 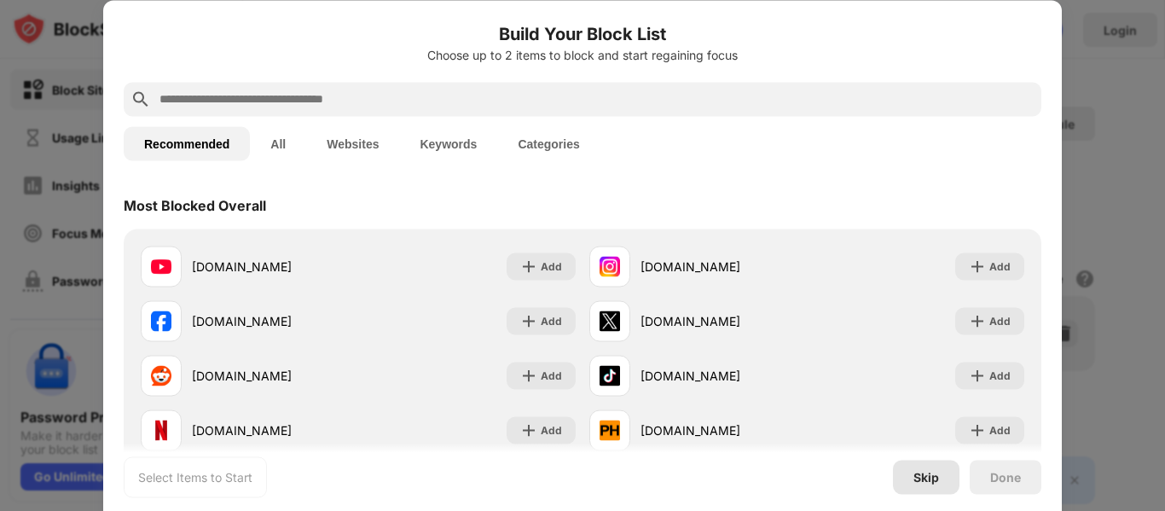 I want to click on button: Recommended, so click(x=187, y=143).